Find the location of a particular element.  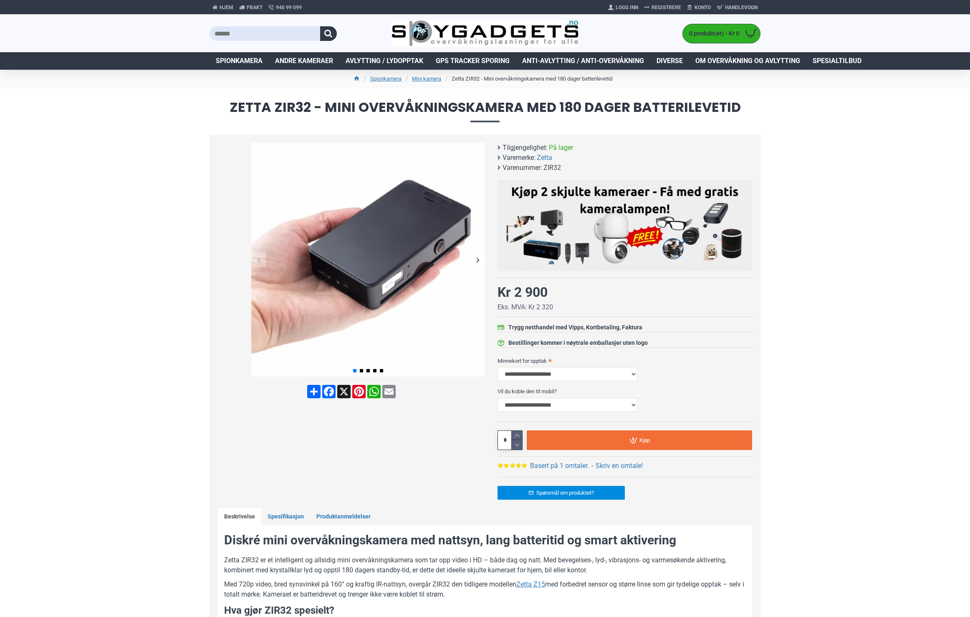

a: Mini kamera is located at coordinates (426, 79).